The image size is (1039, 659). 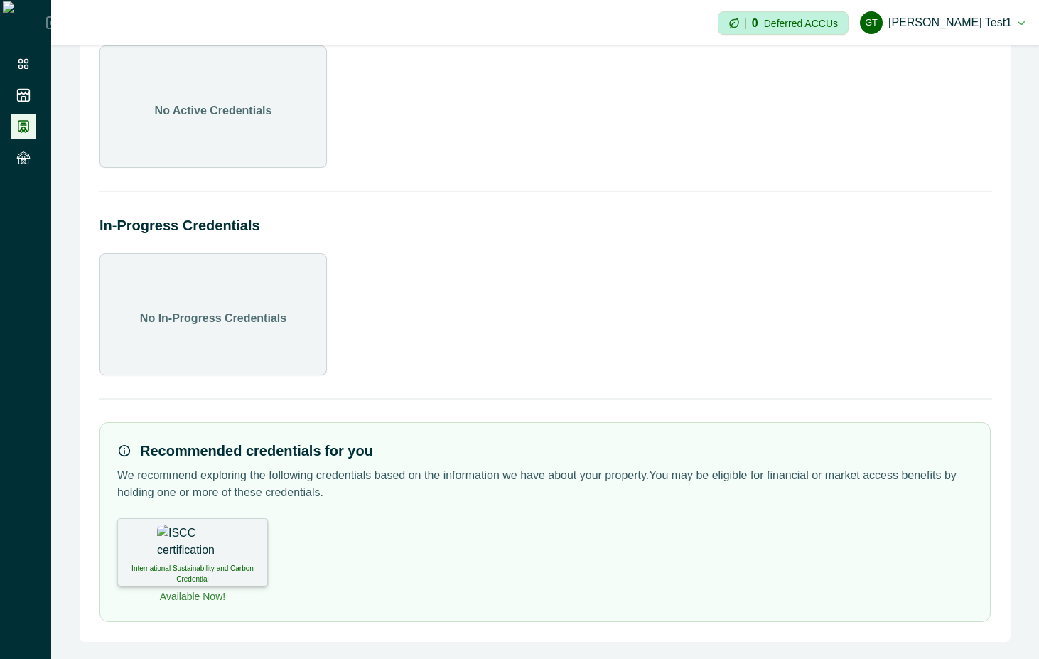 I want to click on p: International Sustainability and Carbon Credential, so click(x=193, y=573).